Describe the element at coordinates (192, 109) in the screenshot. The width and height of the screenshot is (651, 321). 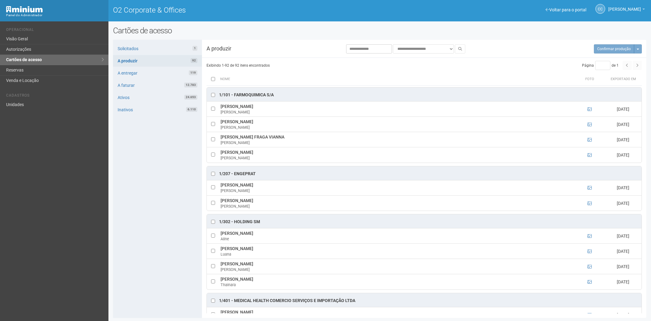
I see `span: 6.110` at that location.